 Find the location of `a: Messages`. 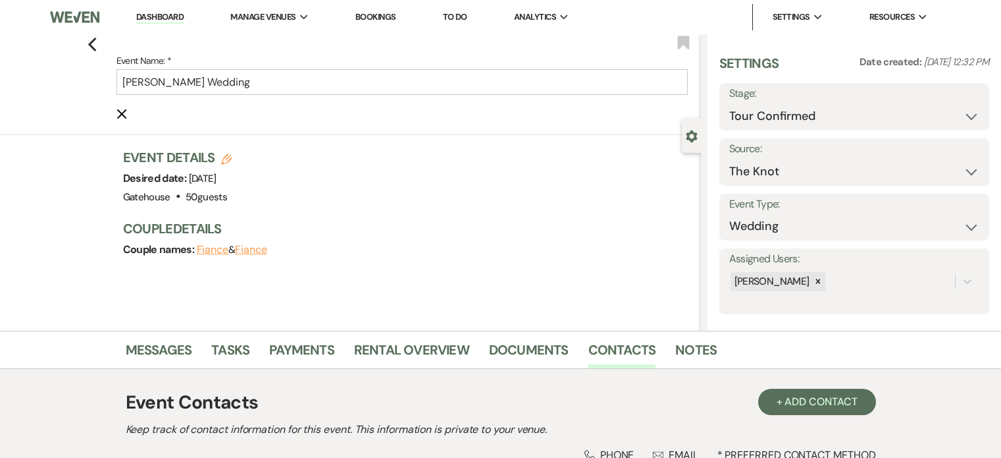

a: Messages is located at coordinates (159, 354).